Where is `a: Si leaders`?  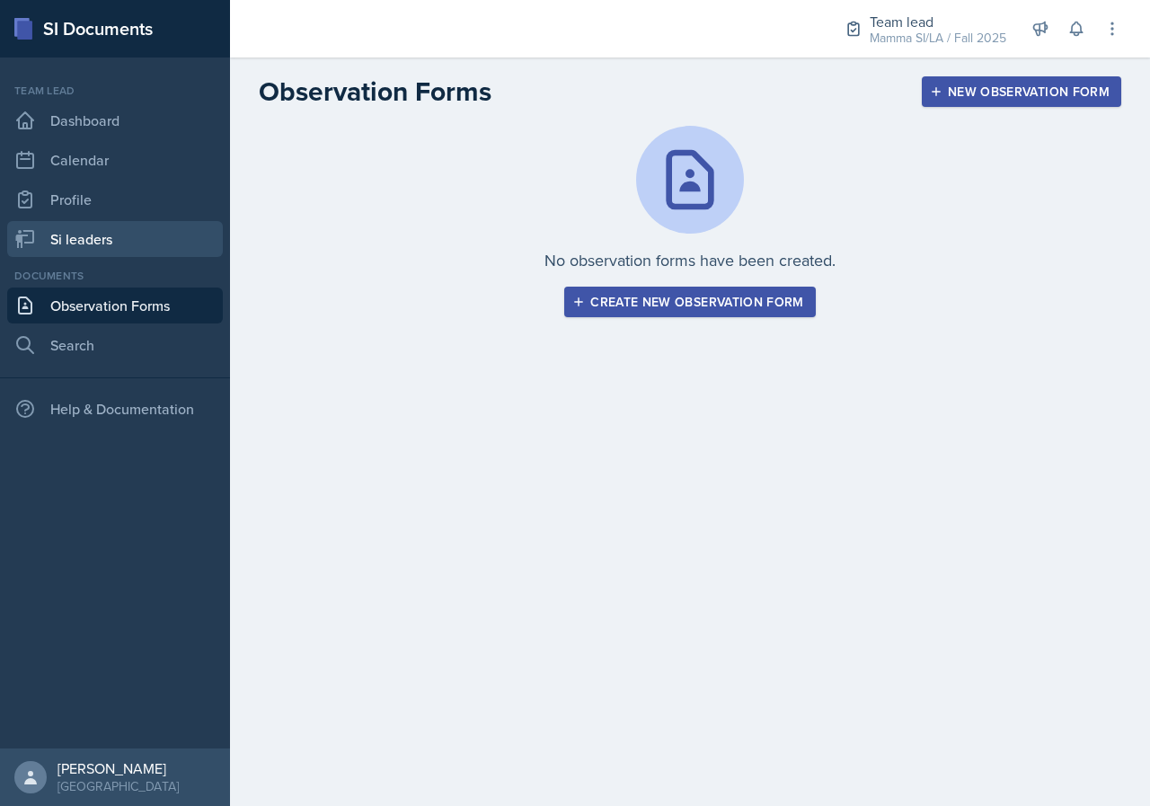 a: Si leaders is located at coordinates (115, 239).